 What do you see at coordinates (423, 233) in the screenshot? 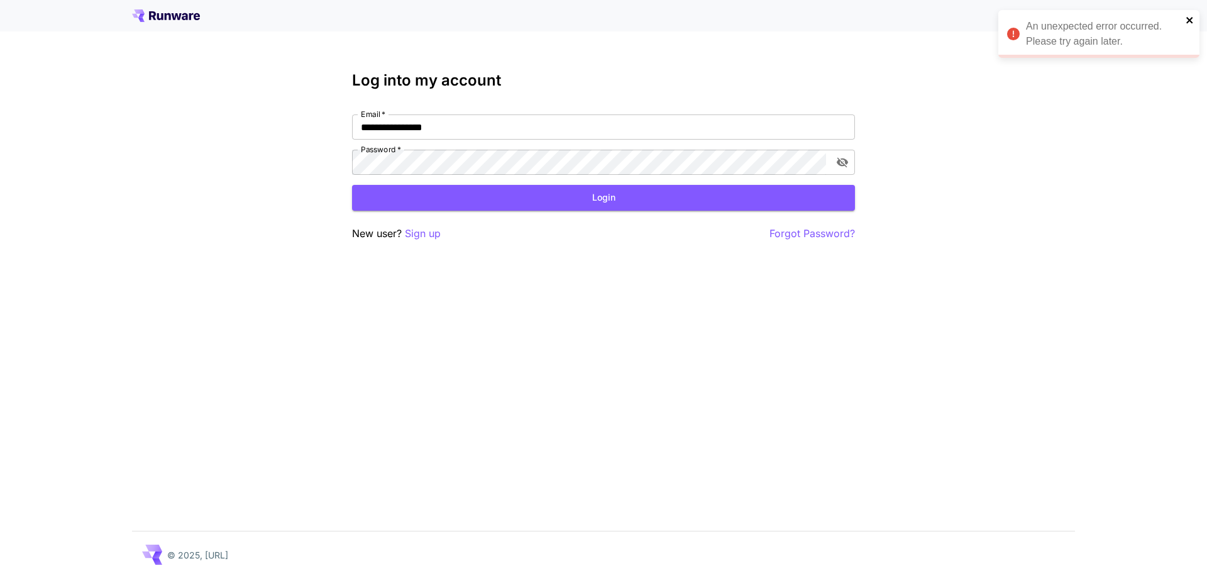
I see `p: Sign up` at bounding box center [423, 233].